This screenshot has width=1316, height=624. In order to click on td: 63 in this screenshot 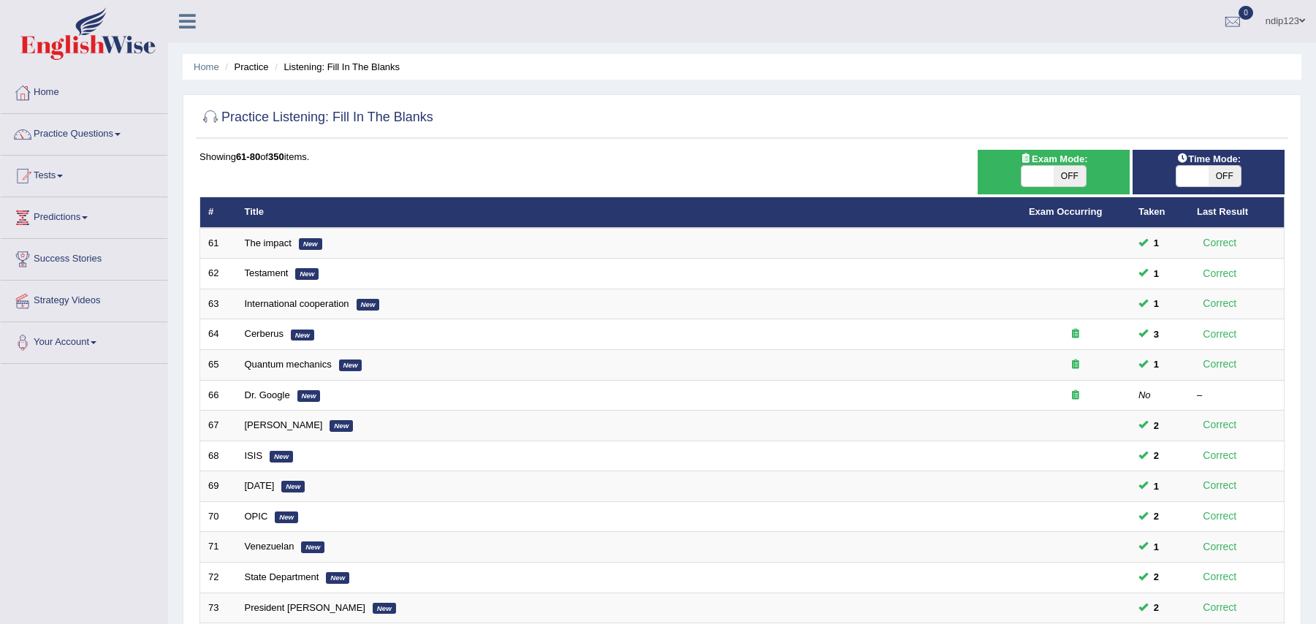, I will do `click(218, 304)`.